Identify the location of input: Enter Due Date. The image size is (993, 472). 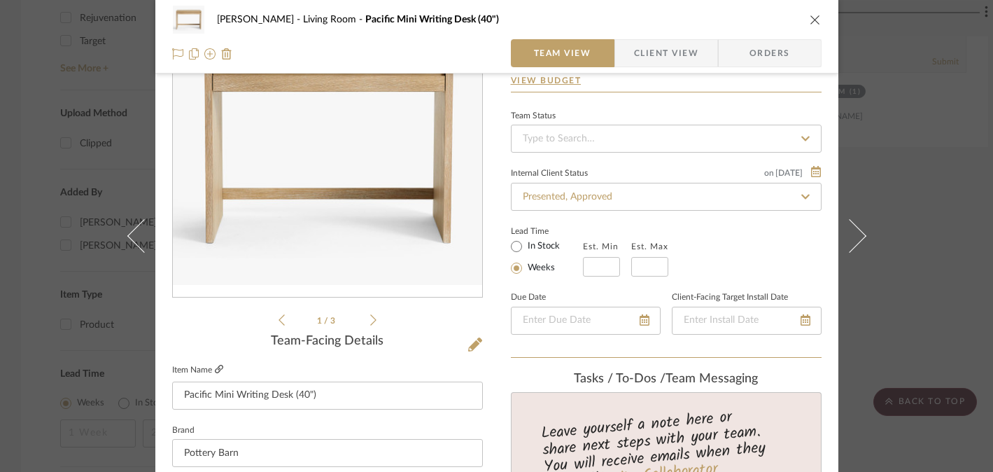
(586, 320).